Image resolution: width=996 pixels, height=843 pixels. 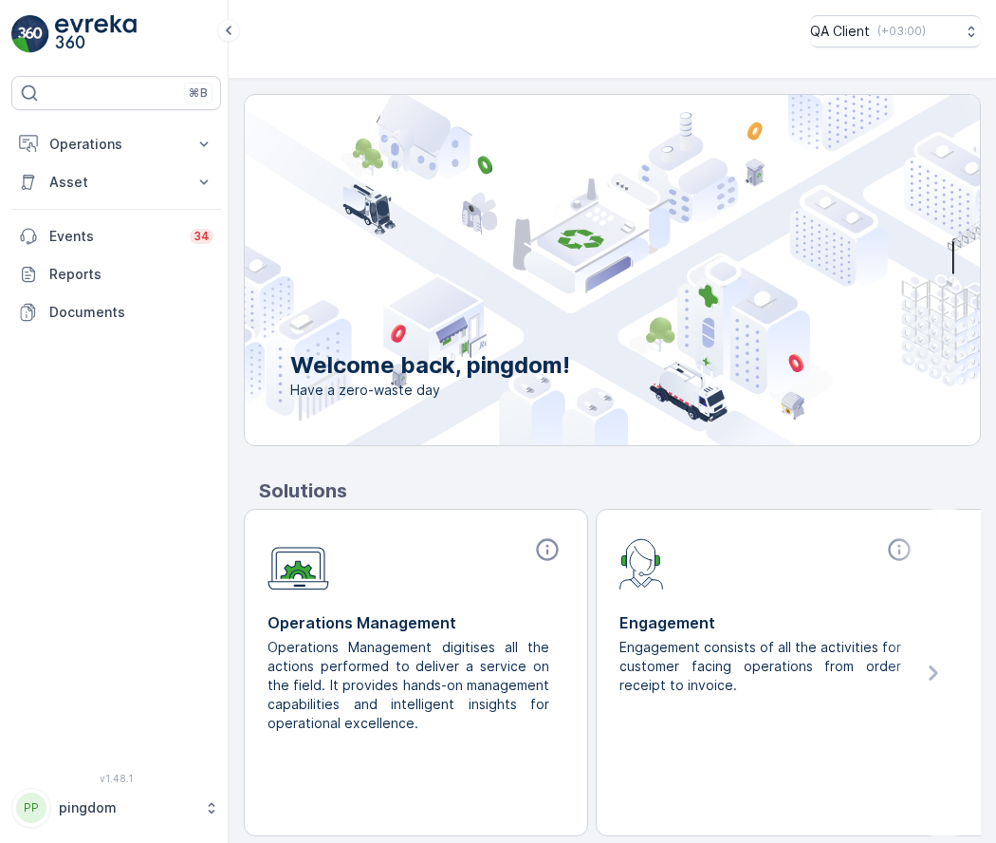 What do you see at coordinates (201, 236) in the screenshot?
I see `p: 34` at bounding box center [201, 236].